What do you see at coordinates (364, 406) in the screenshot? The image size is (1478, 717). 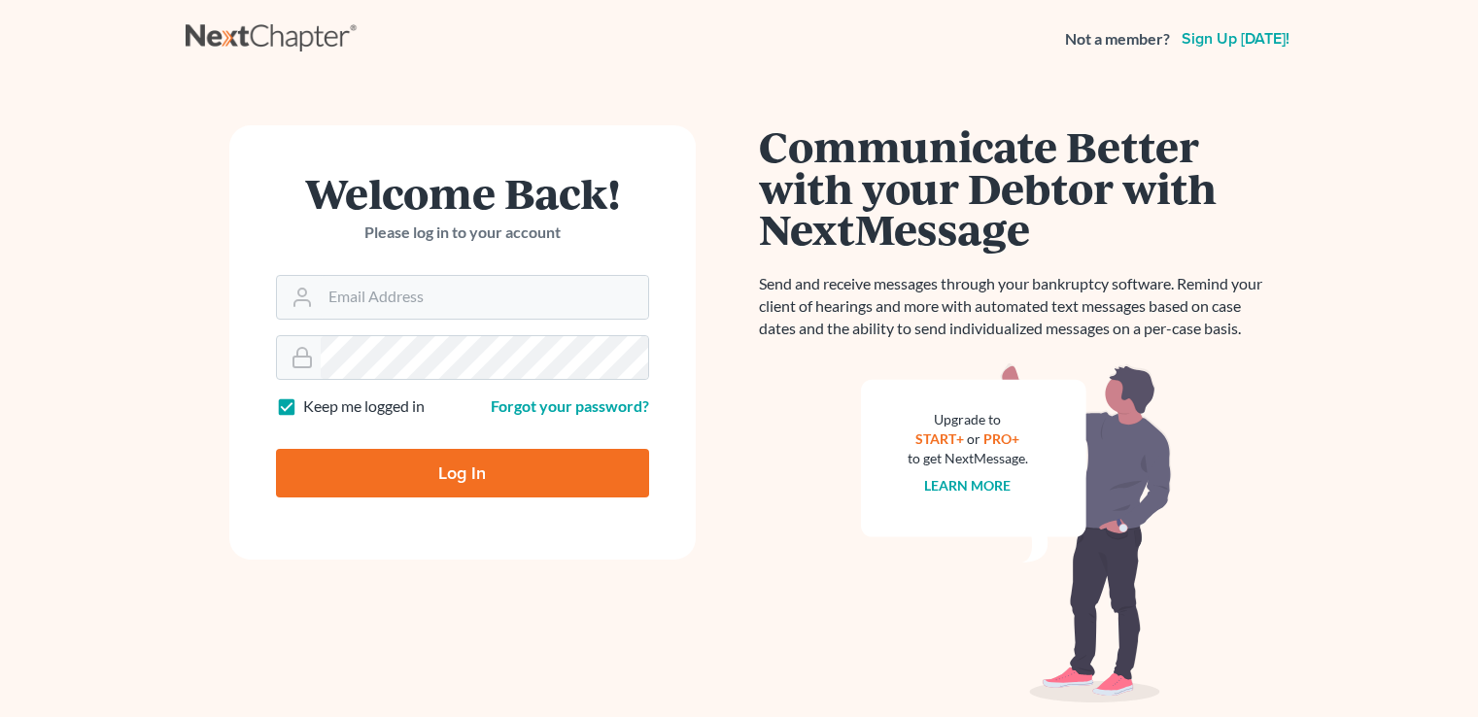 I see `label: Keep me logged in` at bounding box center [364, 406].